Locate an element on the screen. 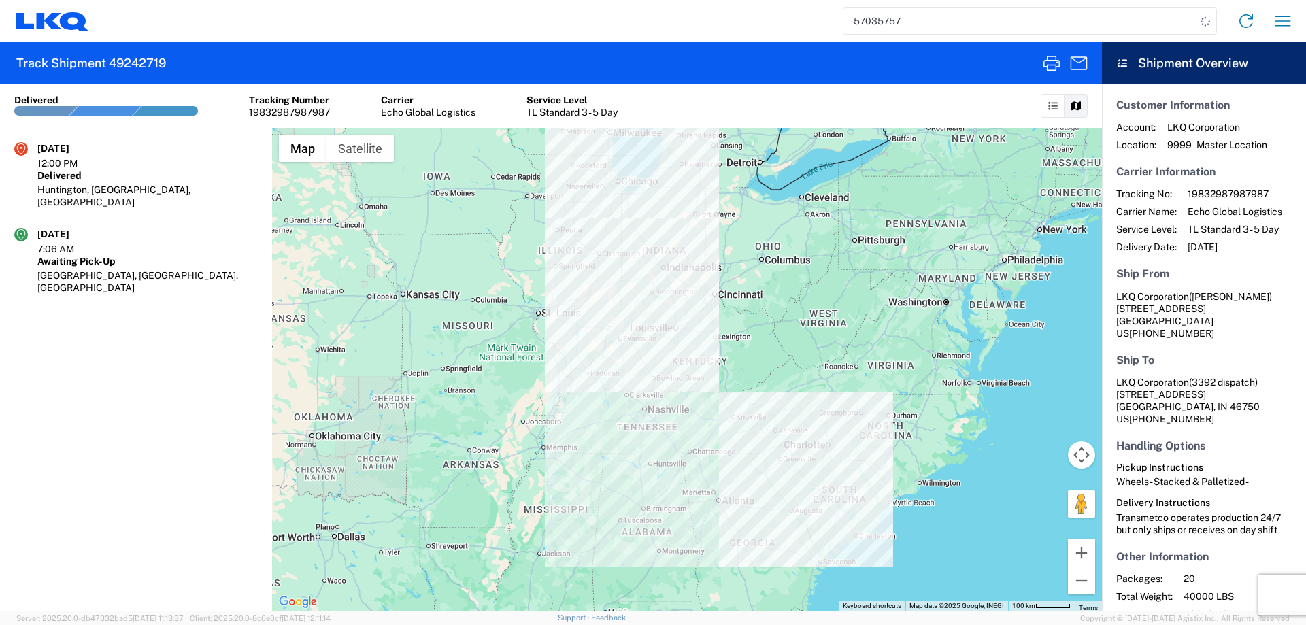  div: Tracking Number is located at coordinates (289, 100).